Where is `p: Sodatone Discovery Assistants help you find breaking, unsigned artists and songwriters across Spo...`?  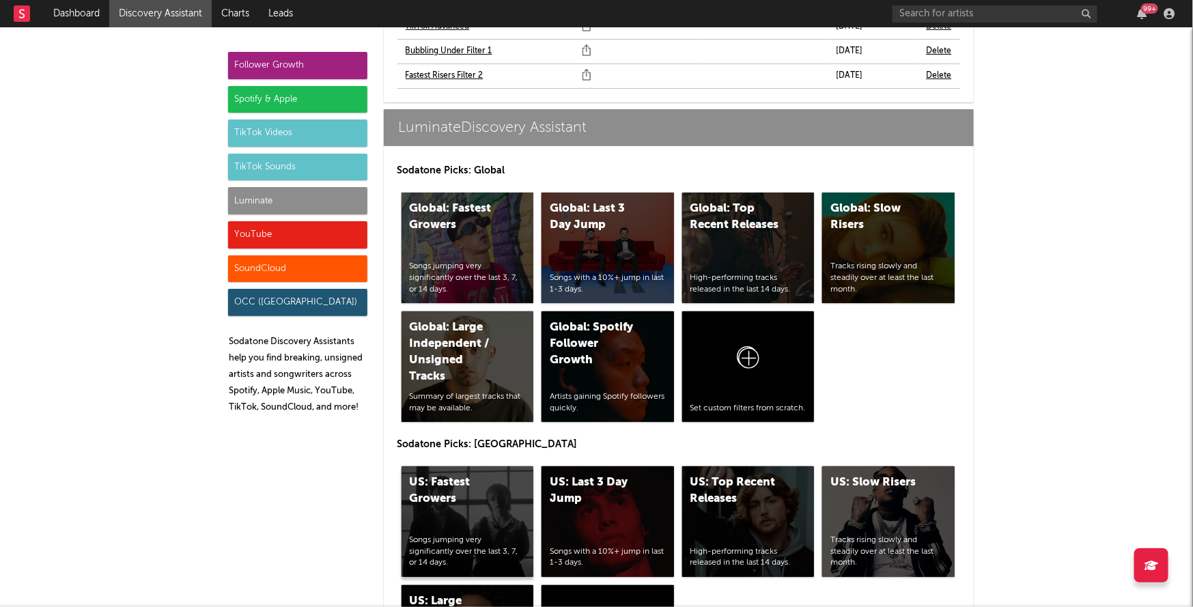
p: Sodatone Discovery Assistants help you find breaking, unsigned artists and songwriters across Spo... is located at coordinates (298, 375).